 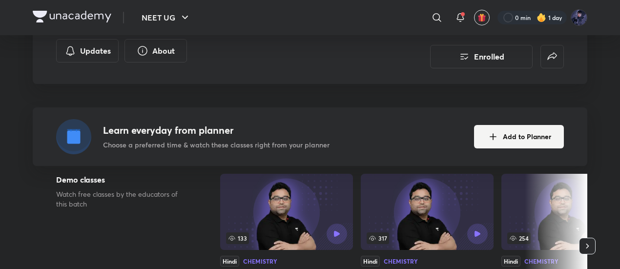 I want to click on p: Choose a preferred time & watch these classes right from your planner, so click(x=216, y=145).